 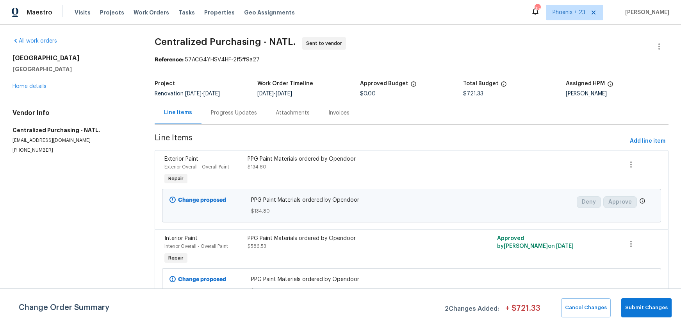 What do you see at coordinates (220, 12) in the screenshot?
I see `span: Properties` at bounding box center [220, 12].